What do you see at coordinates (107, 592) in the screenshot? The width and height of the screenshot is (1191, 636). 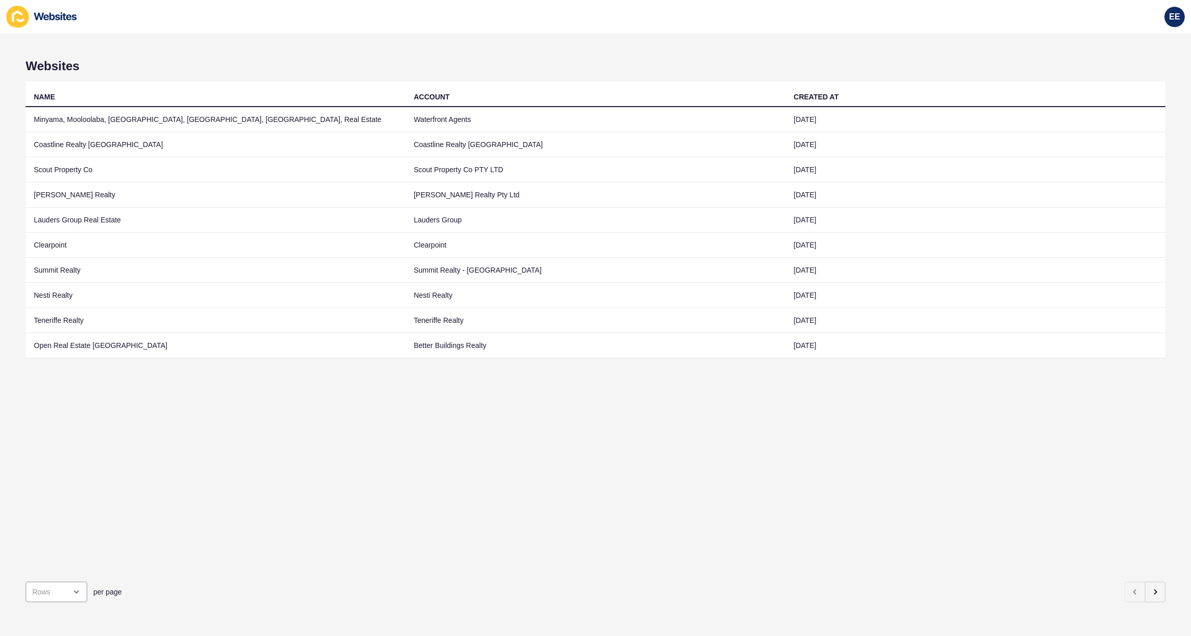 I see `span: per page` at bounding box center [107, 592].